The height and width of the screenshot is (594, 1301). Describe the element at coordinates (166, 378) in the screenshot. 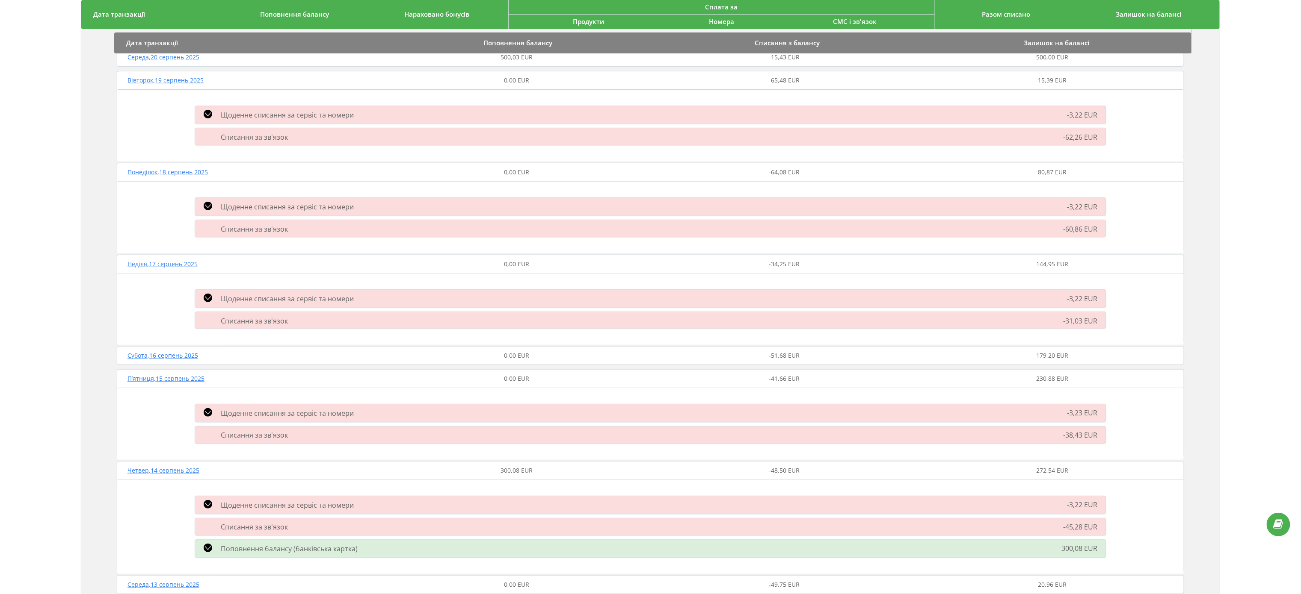

I see `span: П’ятниця , 15 серпень 2025` at that location.